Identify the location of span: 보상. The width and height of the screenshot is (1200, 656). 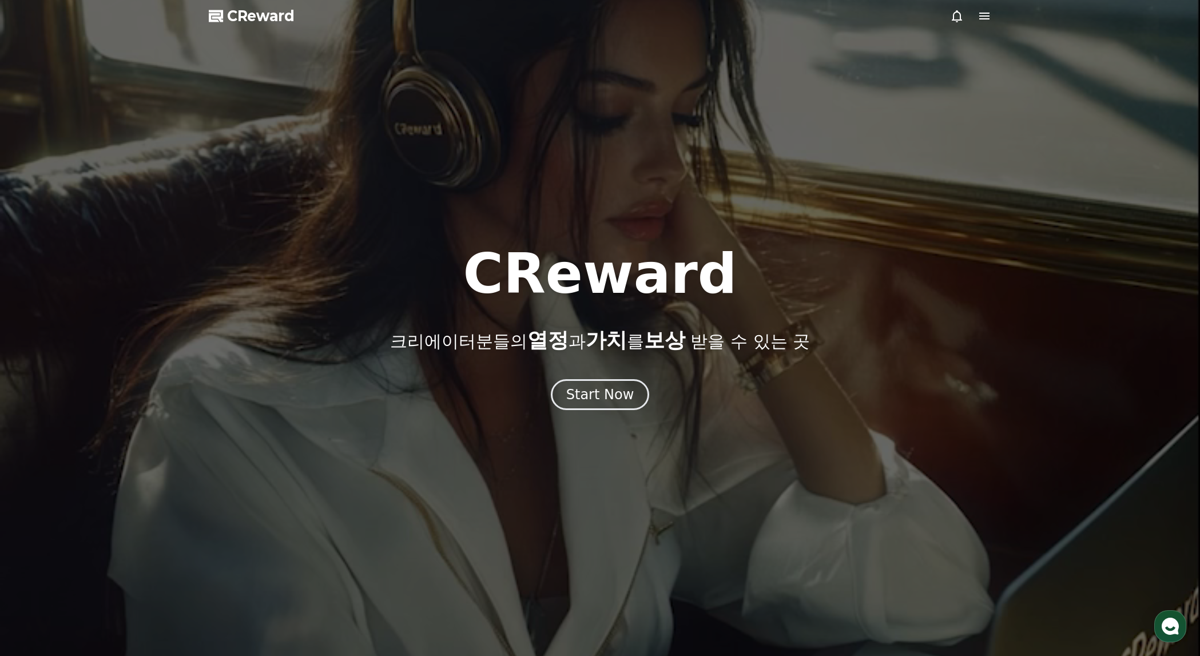
(665, 340).